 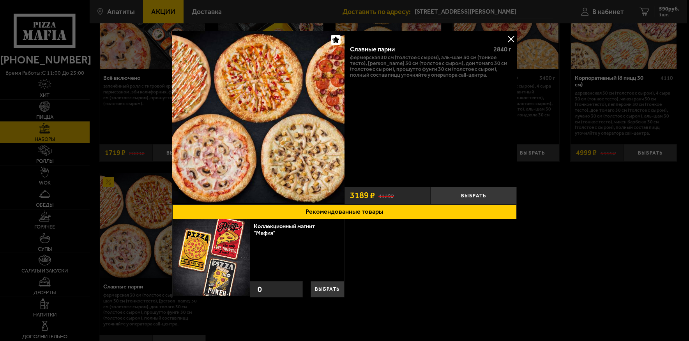 I want to click on img: Славные парни, so click(x=258, y=117).